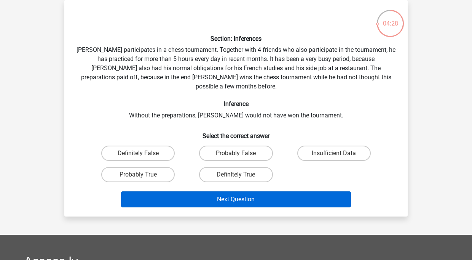 Image resolution: width=472 pixels, height=260 pixels. I want to click on h6: Inference, so click(236, 104).